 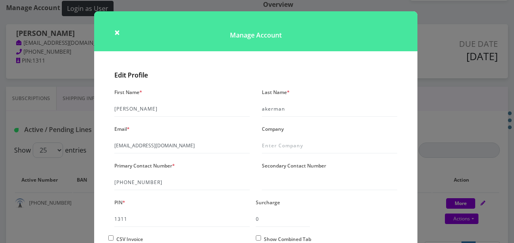 I want to click on label: Last Name, so click(x=276, y=92).